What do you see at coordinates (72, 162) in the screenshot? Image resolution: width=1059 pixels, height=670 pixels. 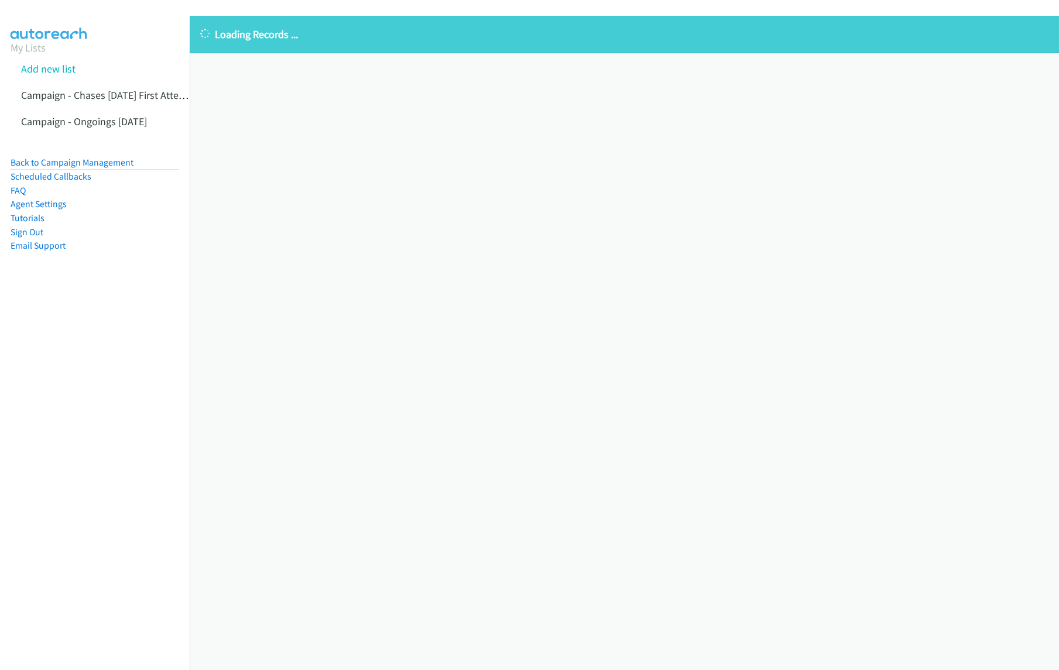 I see `a: Back to Campaign Management` at bounding box center [72, 162].